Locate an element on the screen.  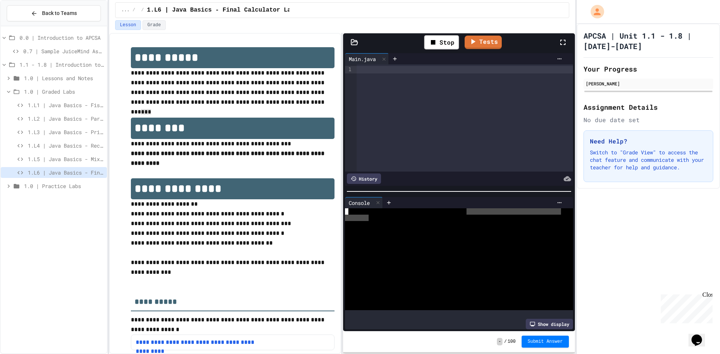
span: 1.0 | Lessons and Notes is located at coordinates (64, 78).